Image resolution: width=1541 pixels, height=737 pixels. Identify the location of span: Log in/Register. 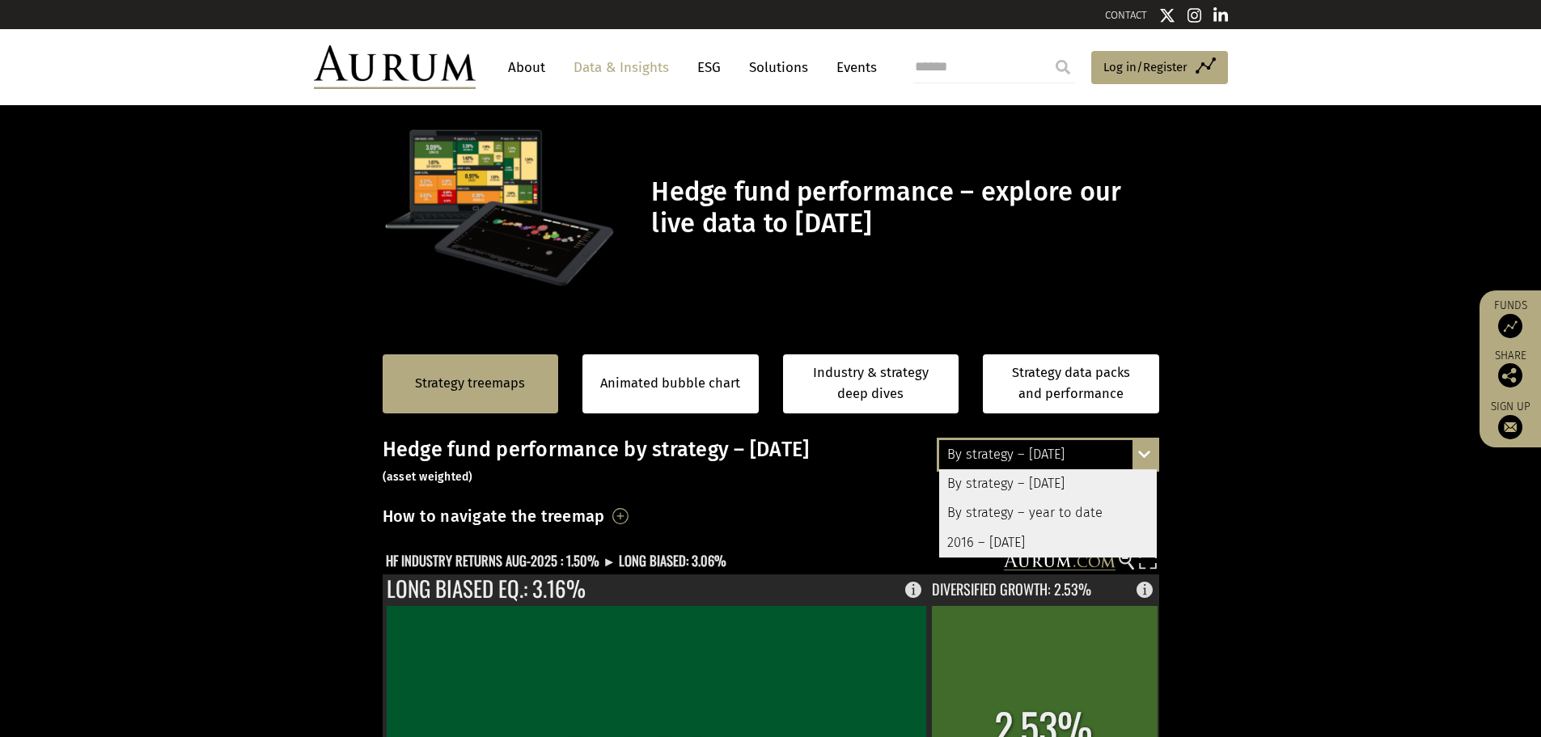
(1146, 67).